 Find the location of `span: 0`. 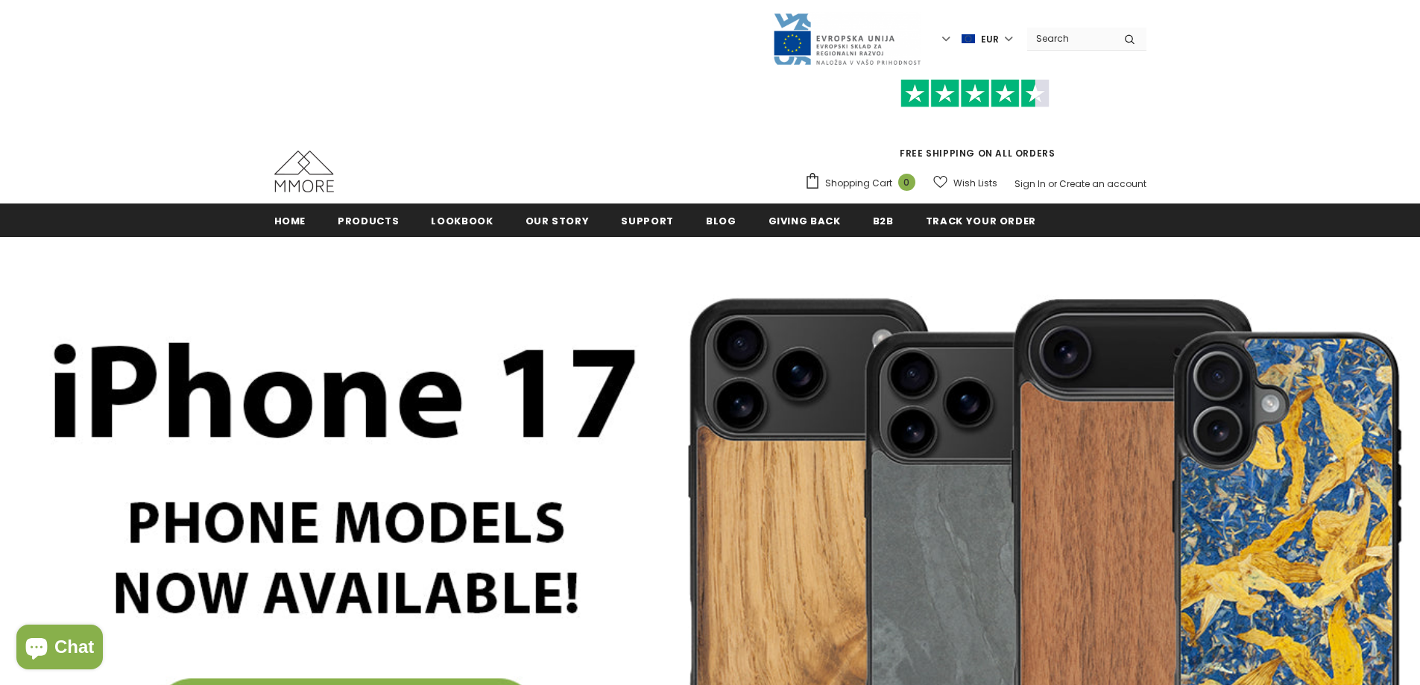

span: 0 is located at coordinates (907, 182).